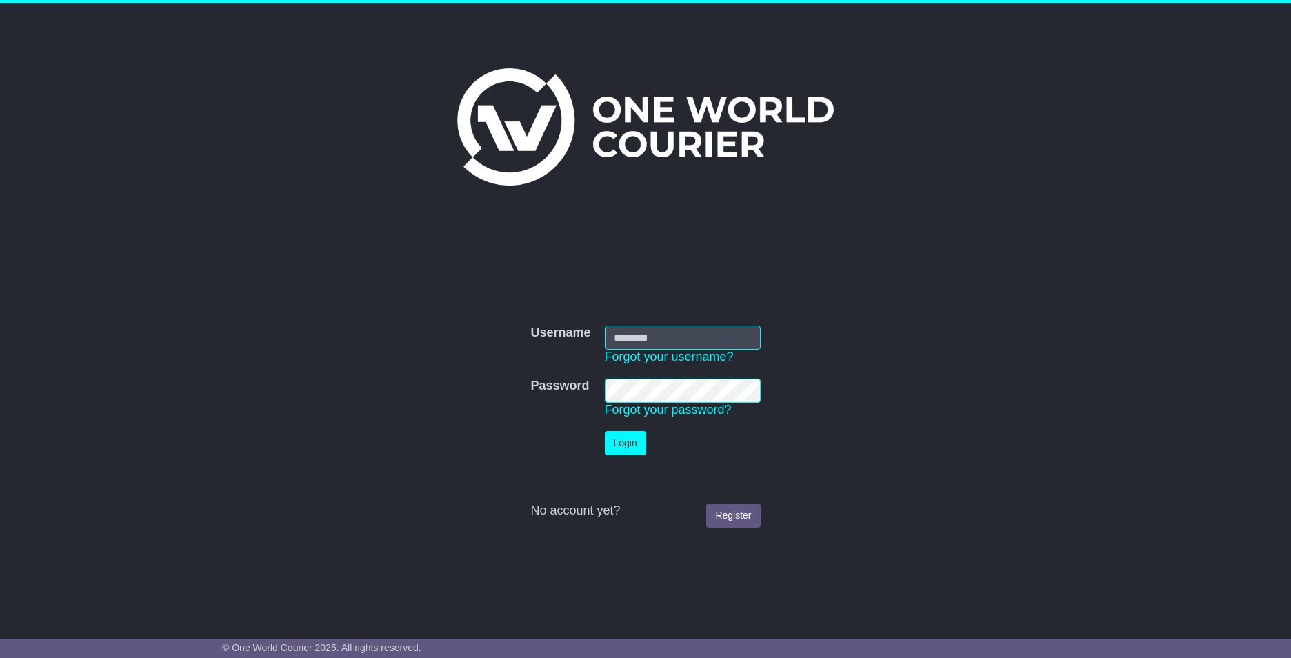 The height and width of the screenshot is (658, 1291). Describe the element at coordinates (646, 127) in the screenshot. I see `img: One World` at that location.